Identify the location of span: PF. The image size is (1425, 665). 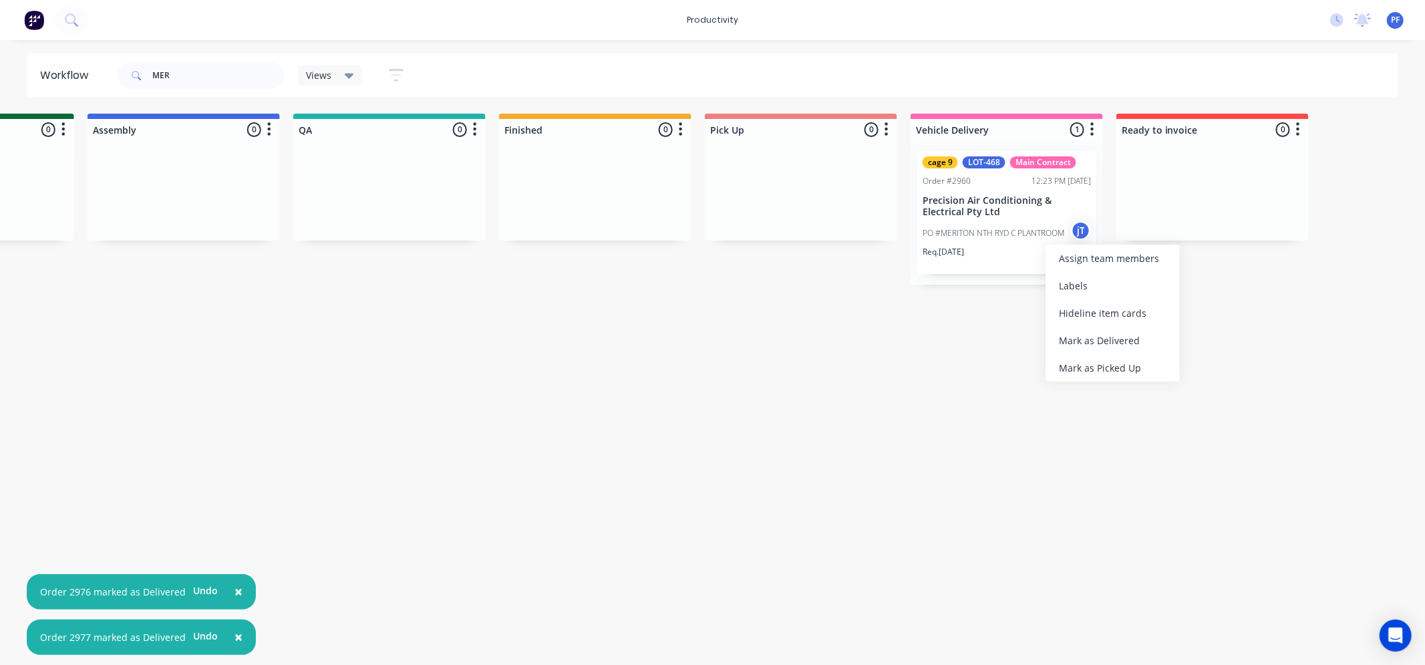
(1395, 20).